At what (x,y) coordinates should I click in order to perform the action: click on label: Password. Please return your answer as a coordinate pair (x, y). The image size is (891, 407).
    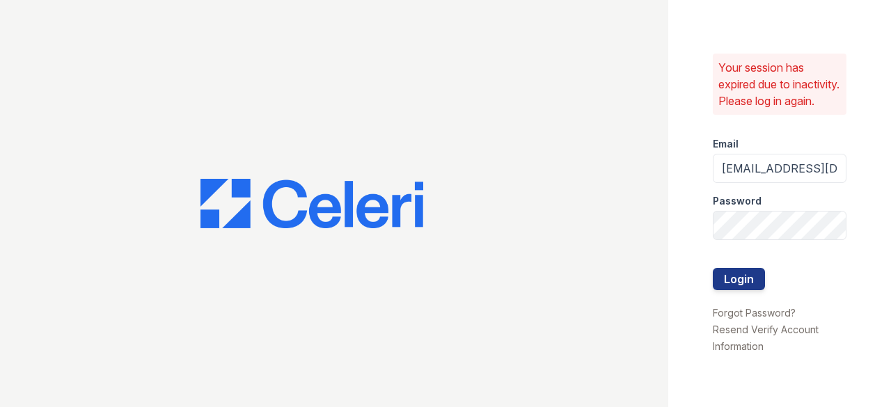
    Looking at the image, I should click on (738, 201).